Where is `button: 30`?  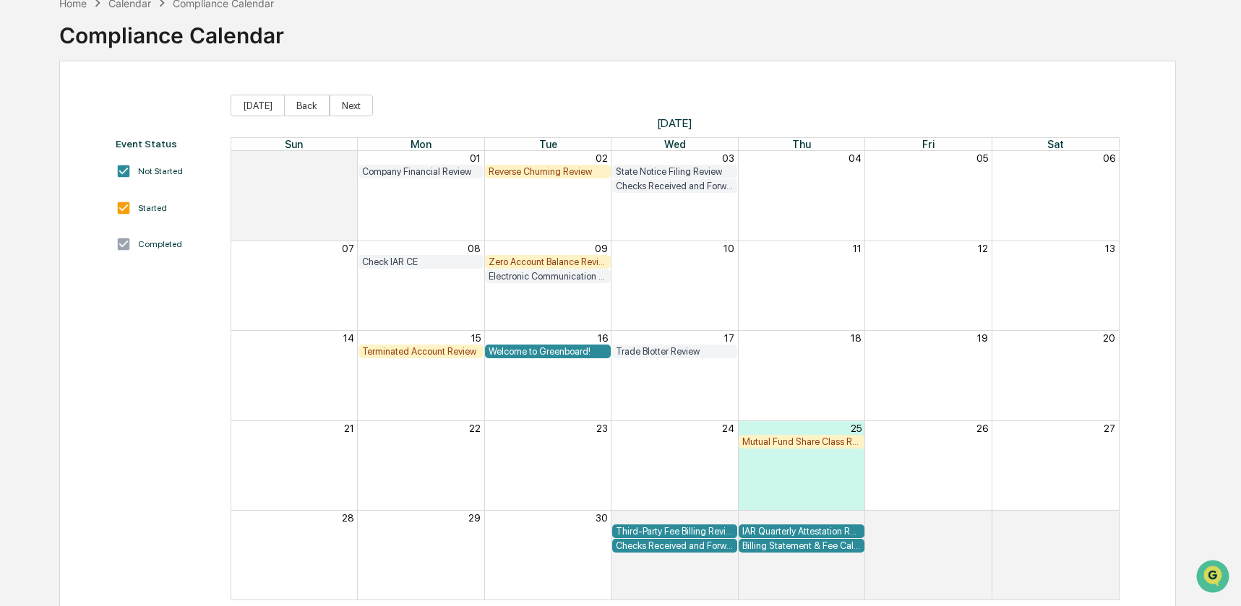 button: 30 is located at coordinates (601, 518).